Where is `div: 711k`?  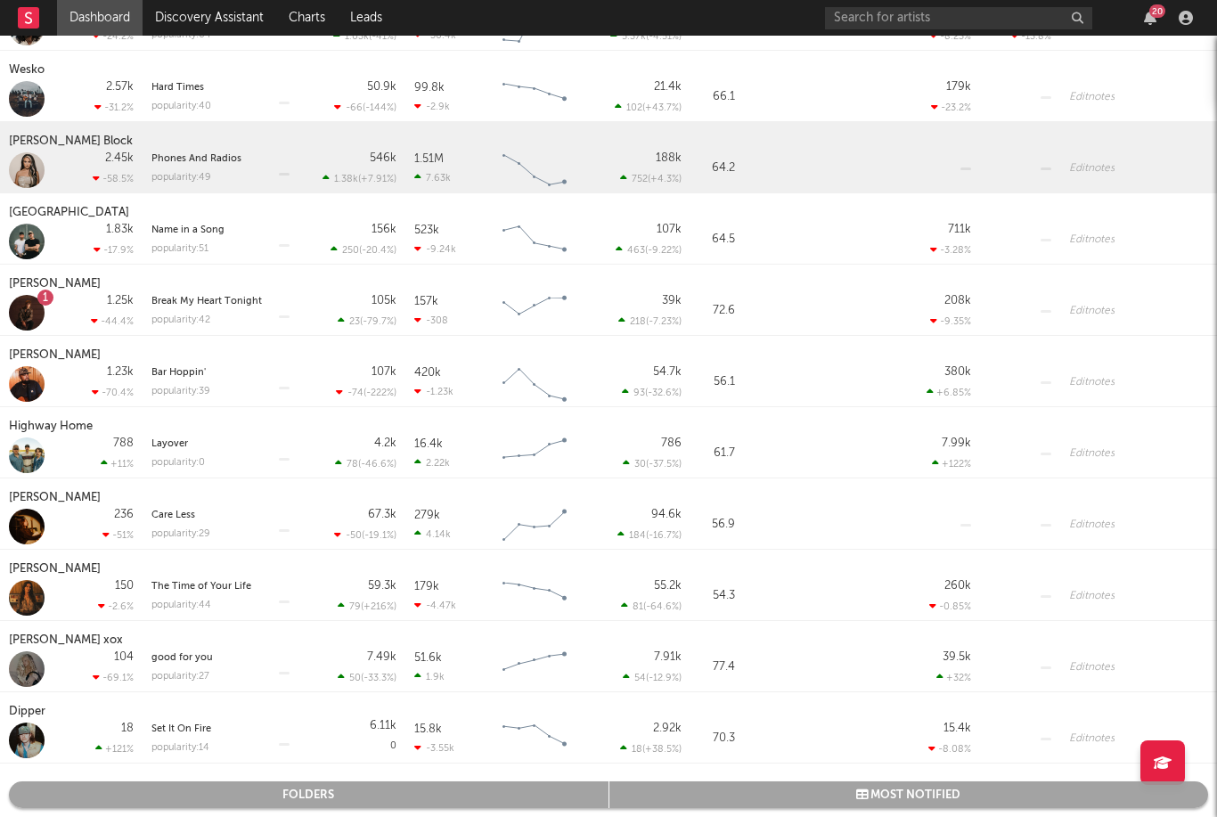 div: 711k is located at coordinates (960, 229).